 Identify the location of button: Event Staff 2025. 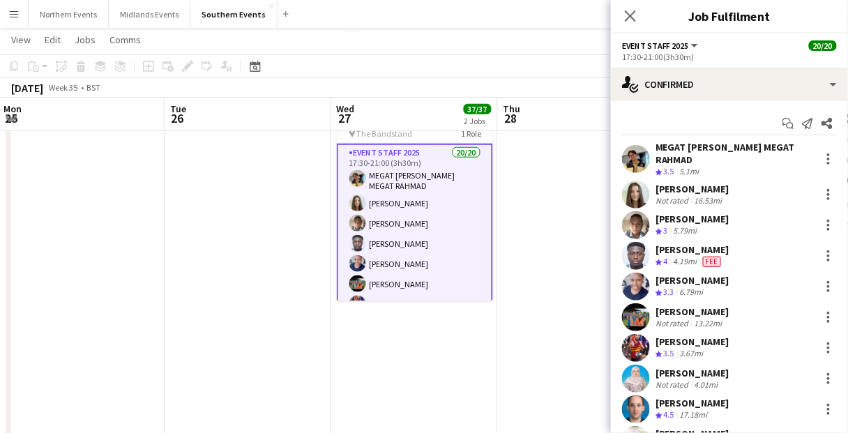
(661, 45).